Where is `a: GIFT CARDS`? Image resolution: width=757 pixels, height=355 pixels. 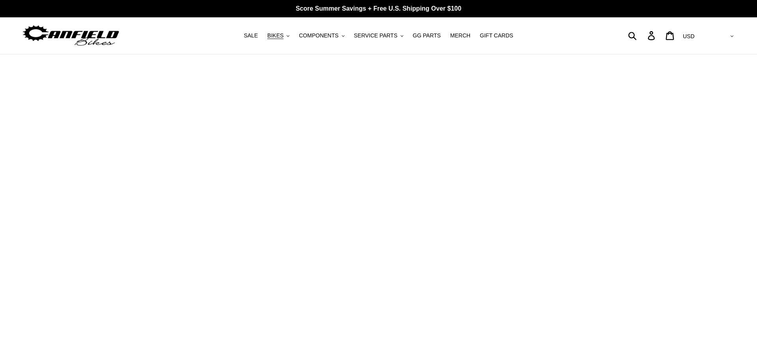 a: GIFT CARDS is located at coordinates (496, 35).